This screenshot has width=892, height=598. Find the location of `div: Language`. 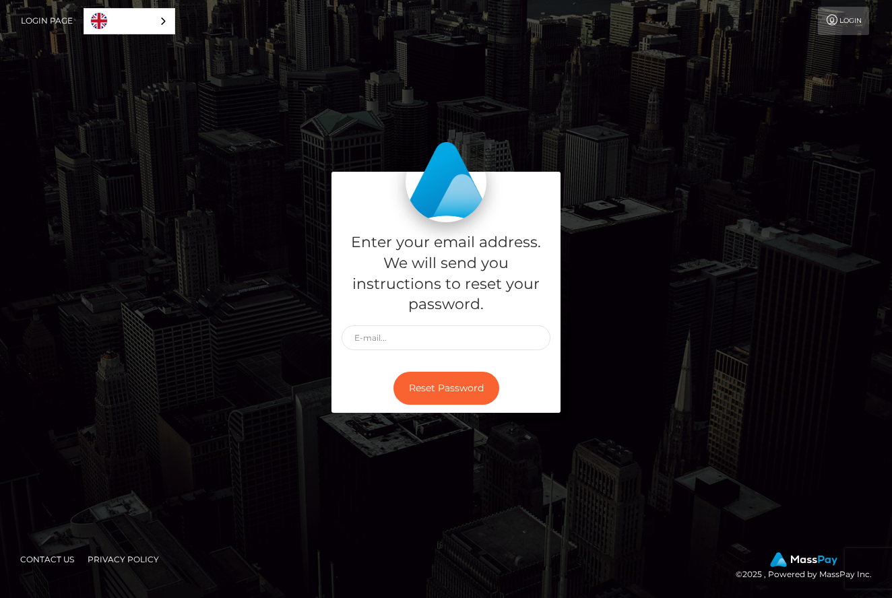

div: Language is located at coordinates (129, 21).